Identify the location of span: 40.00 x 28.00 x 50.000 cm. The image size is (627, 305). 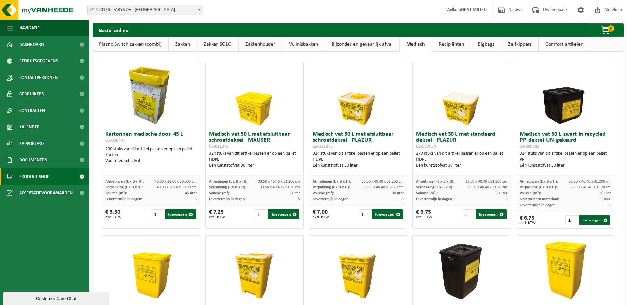
(176, 182).